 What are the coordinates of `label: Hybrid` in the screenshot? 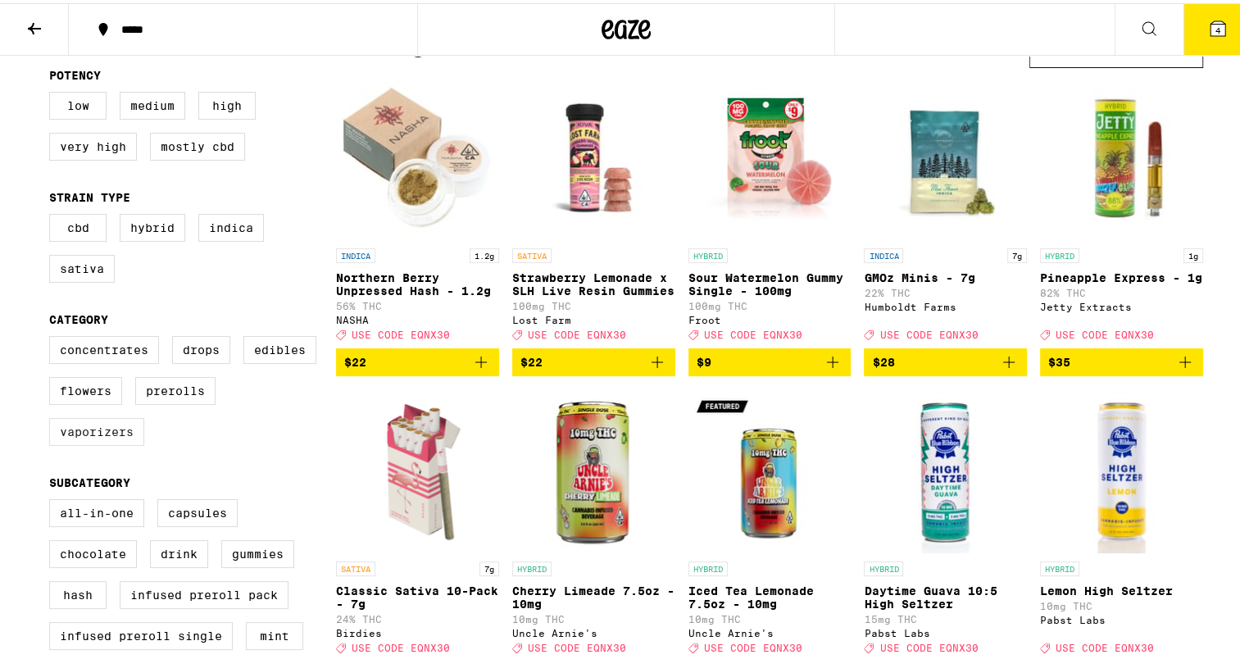 It's located at (152, 225).